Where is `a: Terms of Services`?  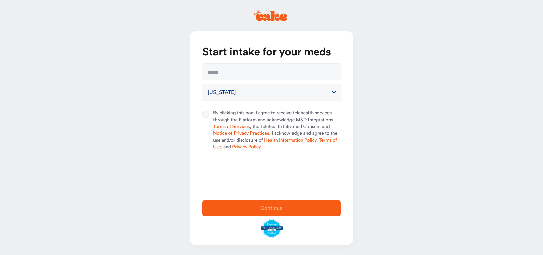
a: Terms of Services is located at coordinates (231, 127).